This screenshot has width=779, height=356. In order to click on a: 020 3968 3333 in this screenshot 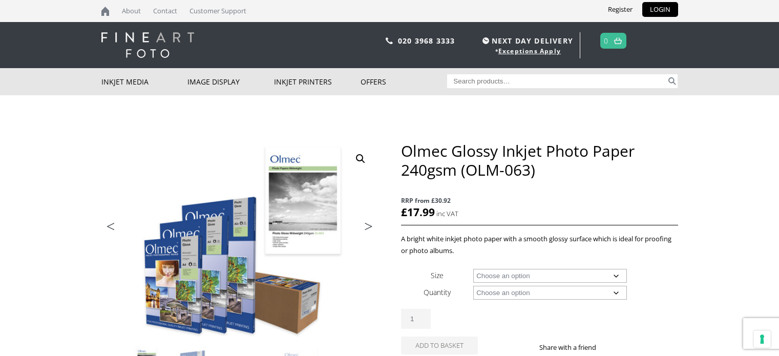, I will do `click(427, 40)`.